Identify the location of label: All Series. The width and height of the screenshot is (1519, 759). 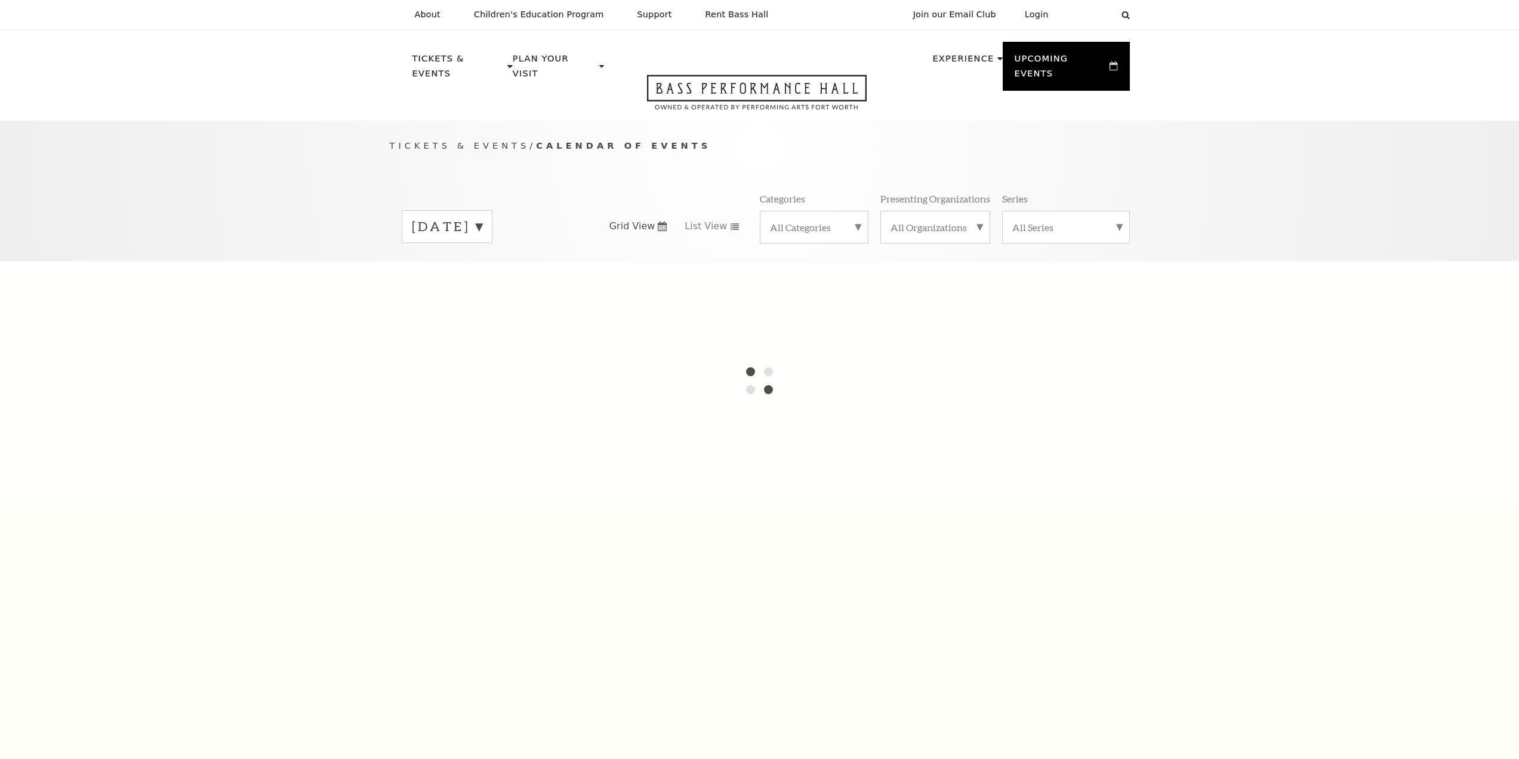
(1066, 227).